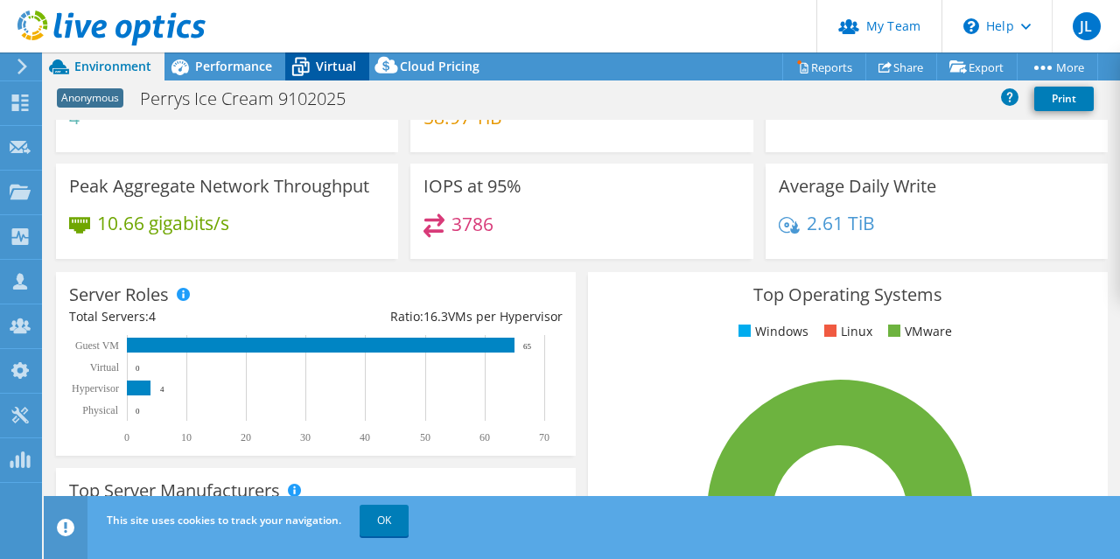 Image resolution: width=1120 pixels, height=559 pixels. What do you see at coordinates (825, 67) in the screenshot?
I see `a: Reports` at bounding box center [825, 67].